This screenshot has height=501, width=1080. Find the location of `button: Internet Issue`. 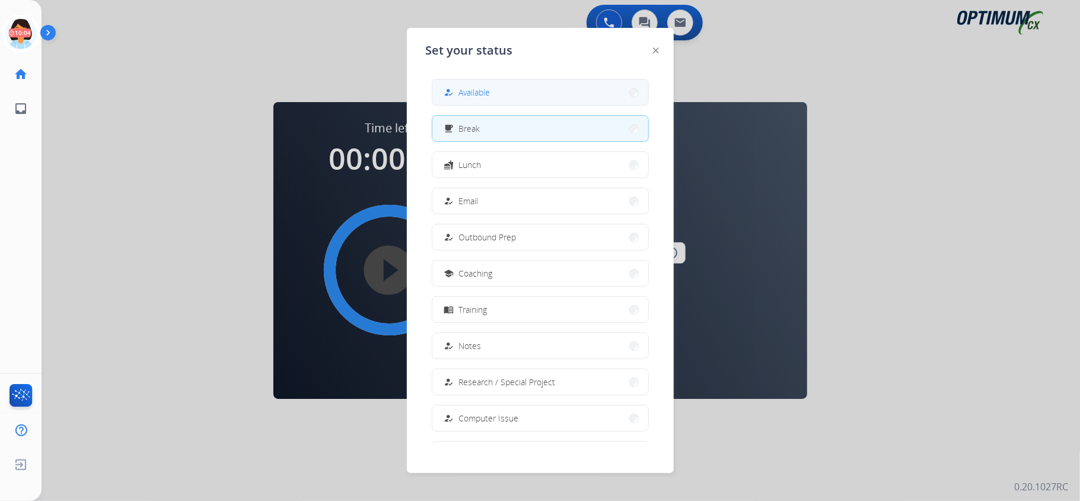

button: Internet Issue is located at coordinates (540, 454).